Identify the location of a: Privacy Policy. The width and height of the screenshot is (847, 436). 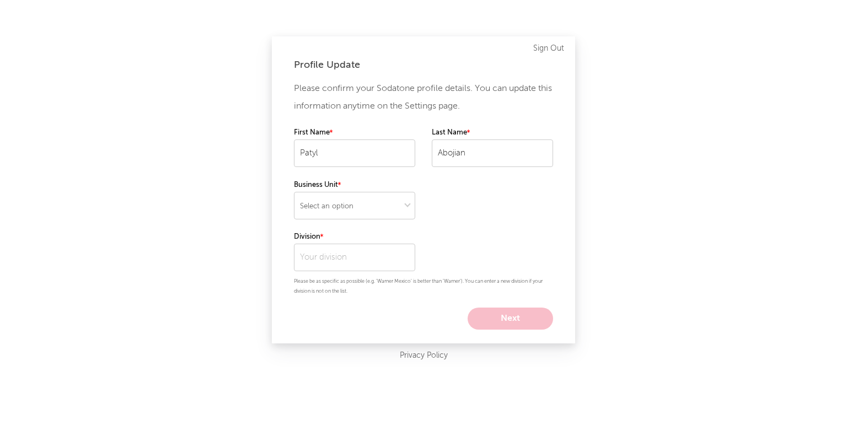
(424, 356).